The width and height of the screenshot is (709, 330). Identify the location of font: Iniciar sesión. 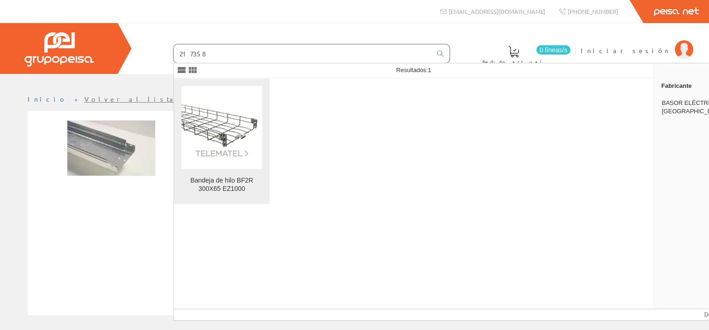
(626, 50).